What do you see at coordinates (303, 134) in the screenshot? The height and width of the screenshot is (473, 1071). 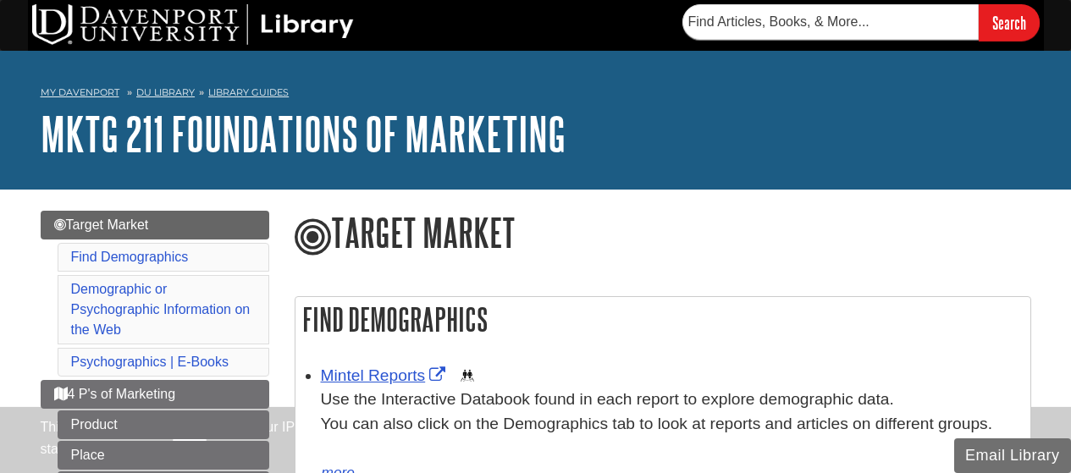 I see `a: MKTG 211 Foundations of Marketing` at bounding box center [303, 134].